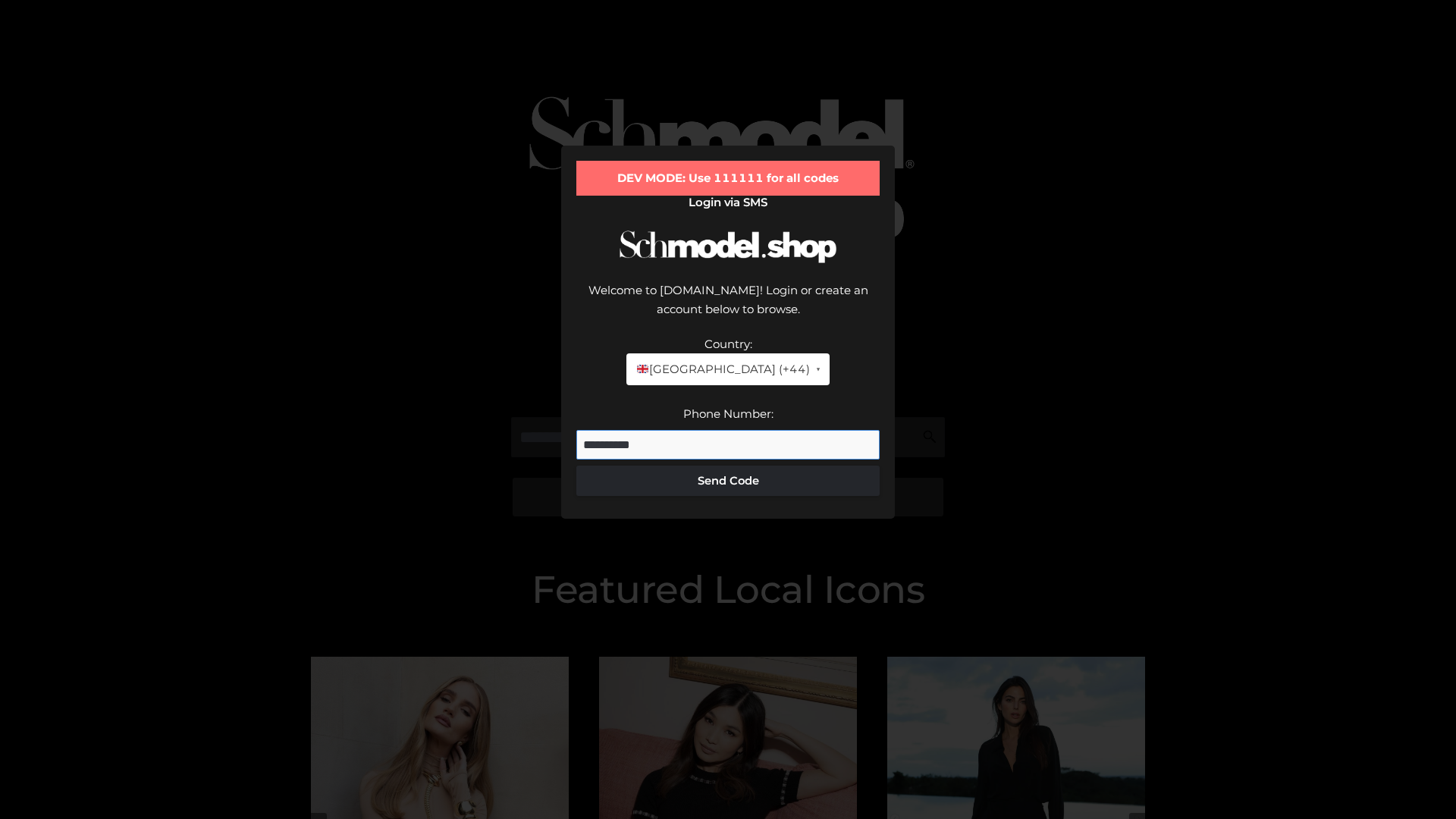 This screenshot has width=1456, height=819. Describe the element at coordinates (728, 203) in the screenshot. I see `h2: Login via SMS` at that location.